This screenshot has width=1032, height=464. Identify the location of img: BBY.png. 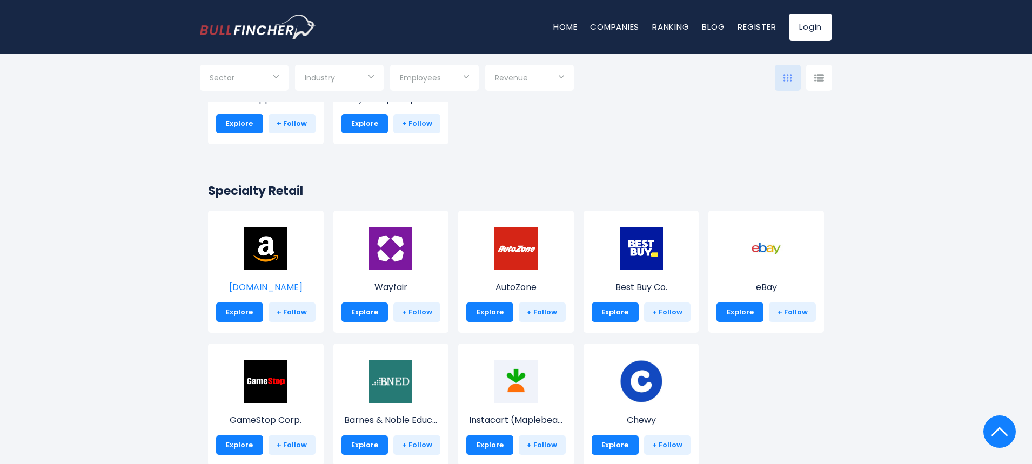
(641, 249).